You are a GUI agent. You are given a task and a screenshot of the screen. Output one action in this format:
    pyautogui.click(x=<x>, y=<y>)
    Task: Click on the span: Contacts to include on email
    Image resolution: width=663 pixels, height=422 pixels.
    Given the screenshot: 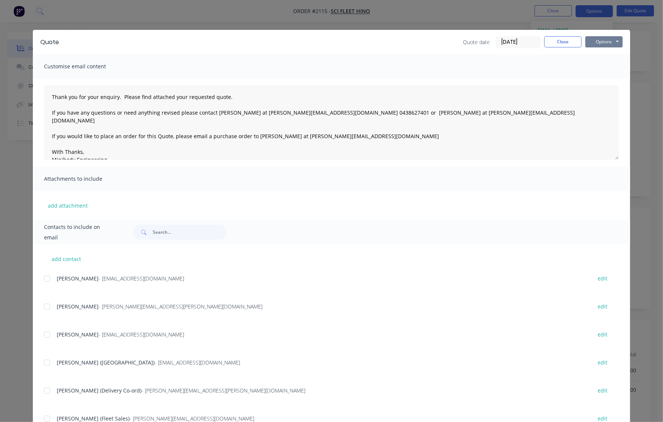 What is the action you would take?
    pyautogui.click(x=79, y=232)
    